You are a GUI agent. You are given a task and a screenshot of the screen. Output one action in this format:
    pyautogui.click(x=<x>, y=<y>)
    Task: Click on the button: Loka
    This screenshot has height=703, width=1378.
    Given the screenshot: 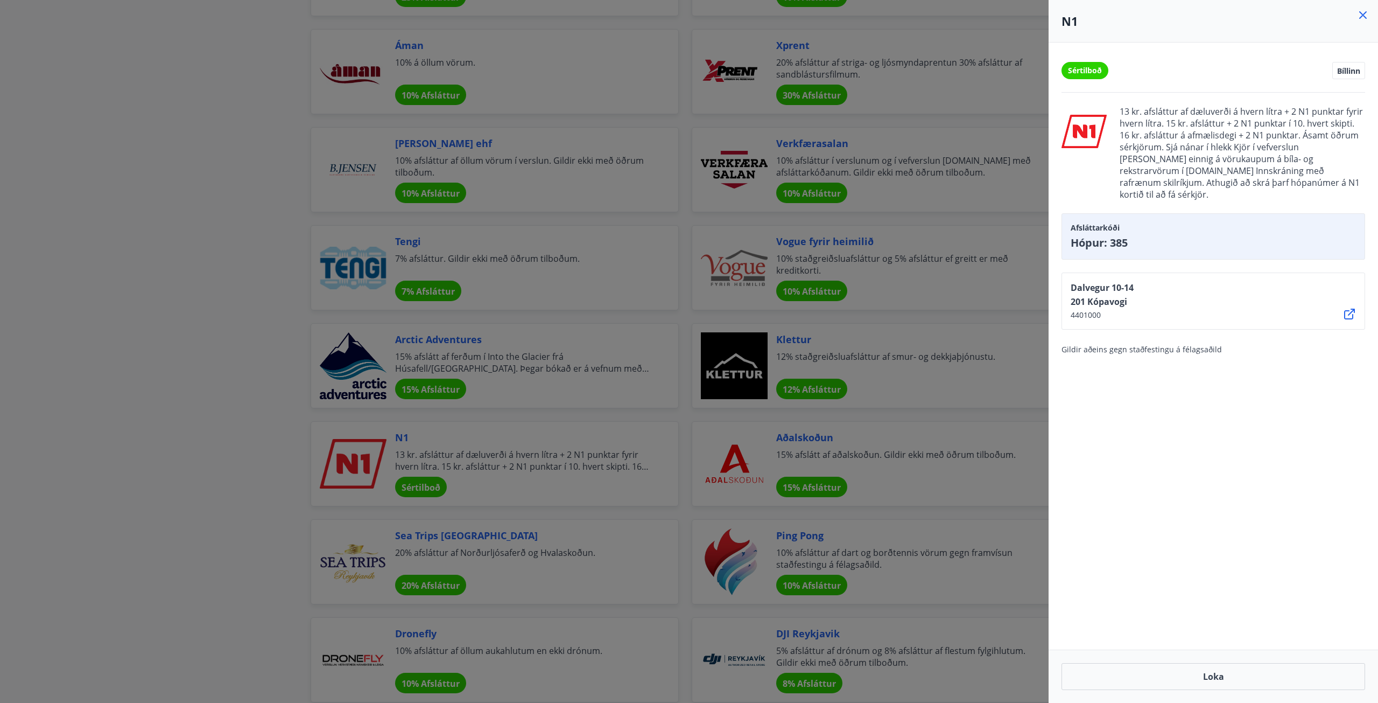 What is the action you would take?
    pyautogui.click(x=1214, y=676)
    